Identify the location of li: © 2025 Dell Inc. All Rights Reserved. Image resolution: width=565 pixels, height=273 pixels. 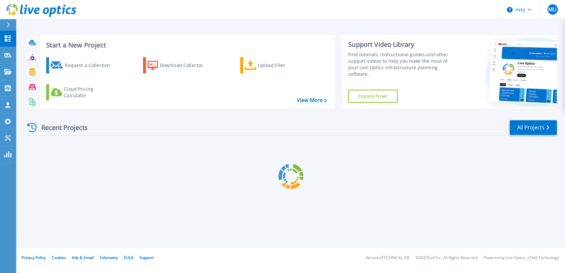
(446, 258).